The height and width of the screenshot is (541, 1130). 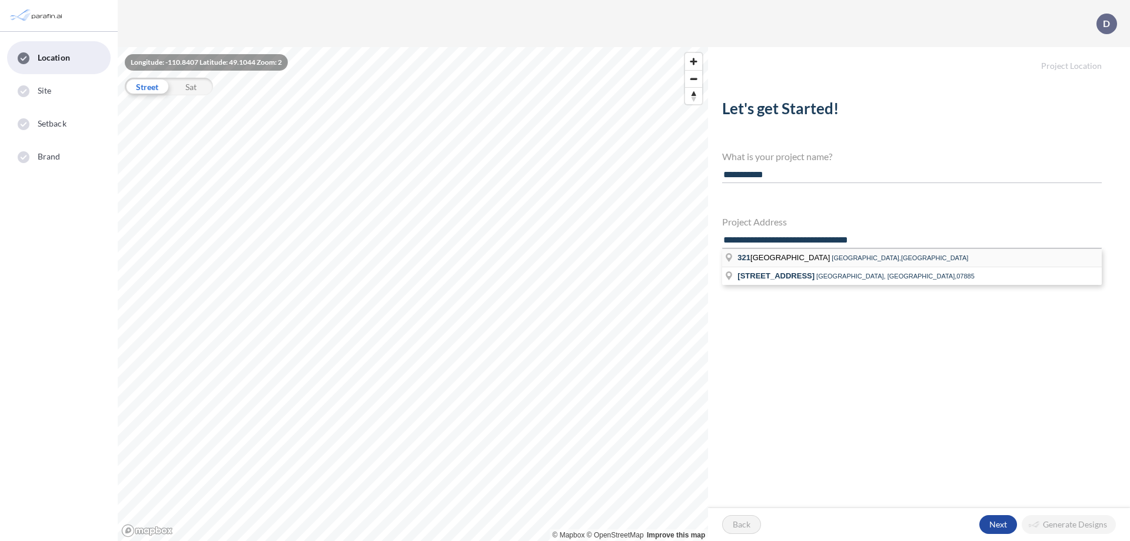 I want to click on span: Brand, so click(x=49, y=157).